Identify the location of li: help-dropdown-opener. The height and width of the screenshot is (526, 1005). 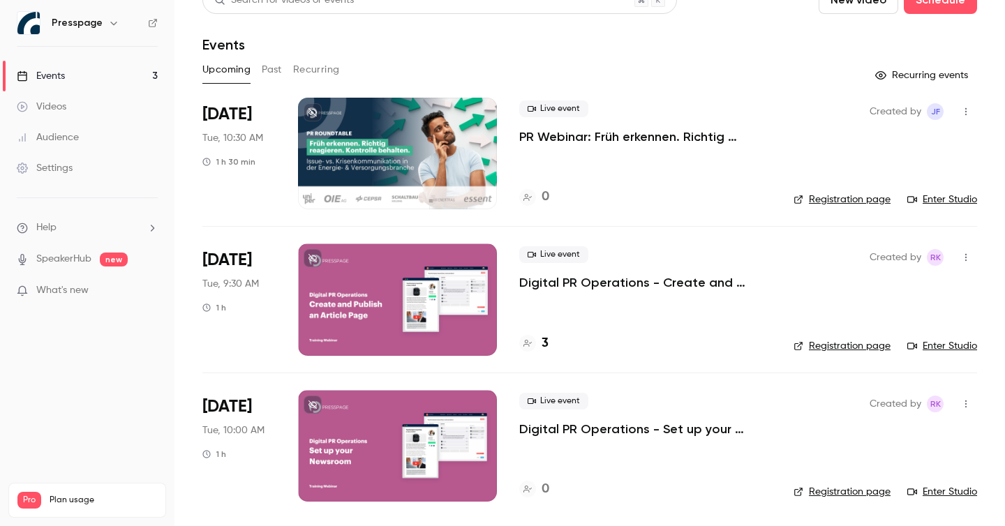
(87, 227).